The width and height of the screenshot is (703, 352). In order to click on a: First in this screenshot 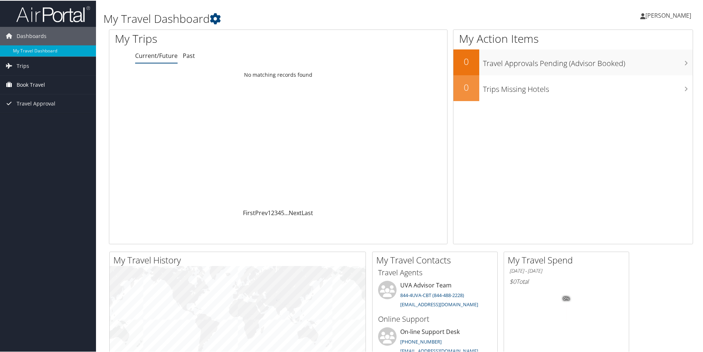, I will do `click(249, 212)`.